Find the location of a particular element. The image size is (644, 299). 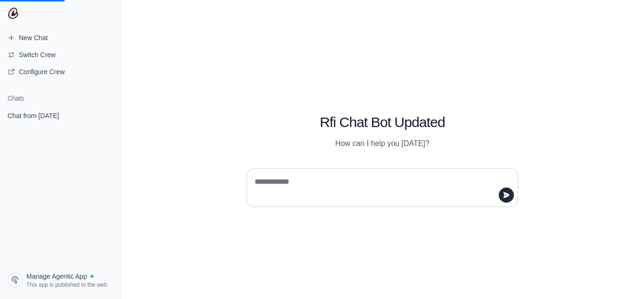

h1: Rfi Chat Bot Updated is located at coordinates (383, 122).